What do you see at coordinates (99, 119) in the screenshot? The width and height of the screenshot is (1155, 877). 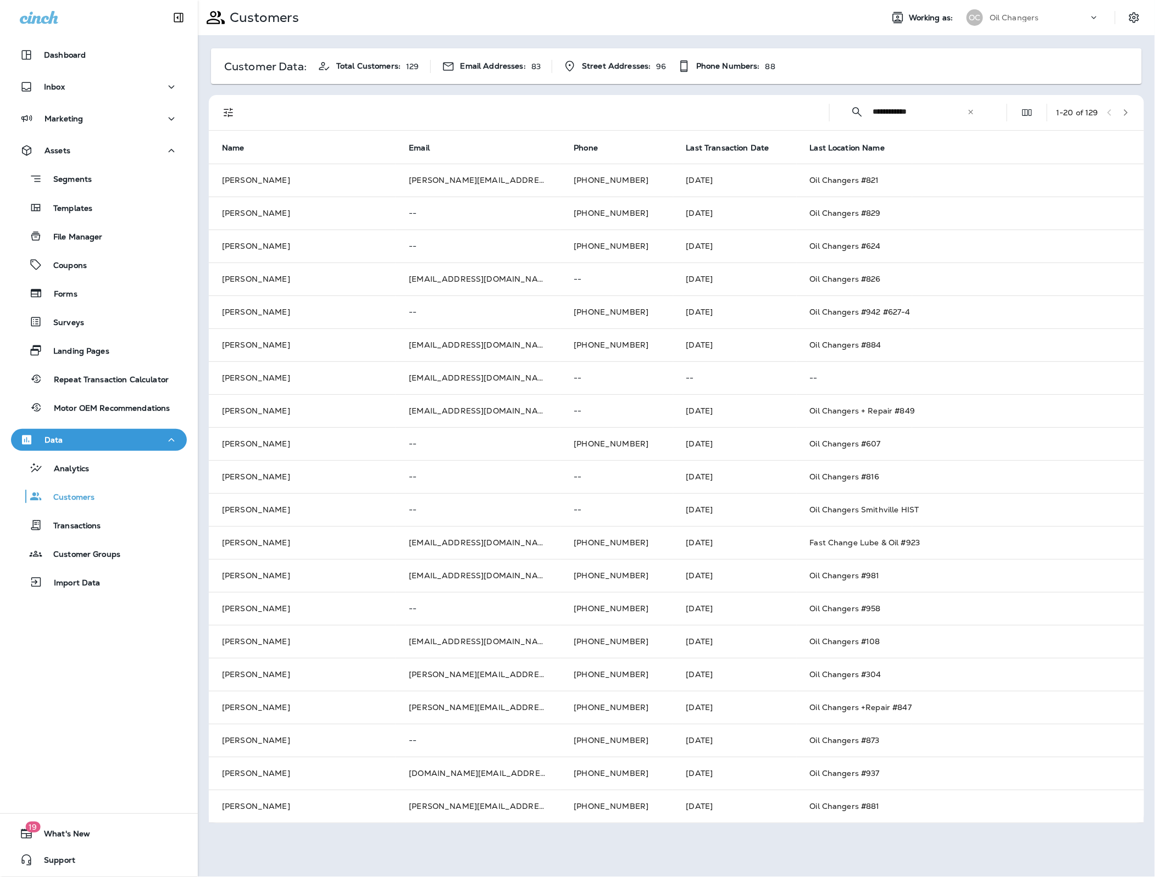 I see `button: Marketing` at bounding box center [99, 119].